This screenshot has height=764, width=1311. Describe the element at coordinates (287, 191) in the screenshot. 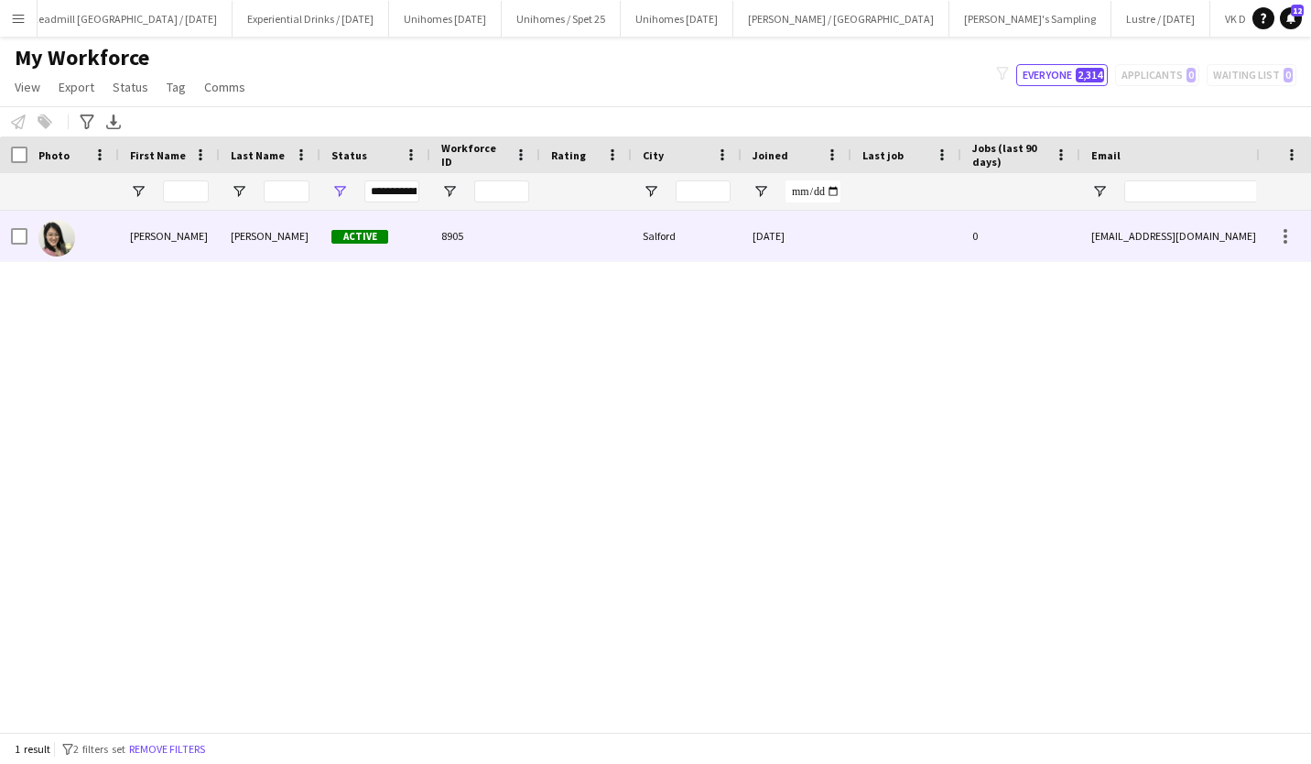

I see `input: Last Name Filter Input` at that location.